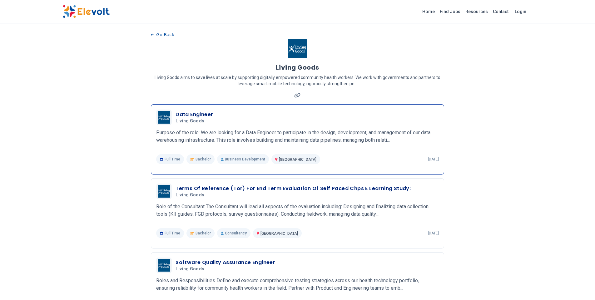 The height and width of the screenshot is (300, 595). What do you see at coordinates (243, 159) in the screenshot?
I see `p: Business Development` at bounding box center [243, 159].